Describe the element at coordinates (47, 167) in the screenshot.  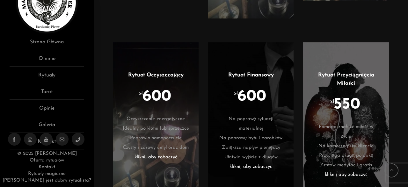
I see `a: Kontakt` at that location.